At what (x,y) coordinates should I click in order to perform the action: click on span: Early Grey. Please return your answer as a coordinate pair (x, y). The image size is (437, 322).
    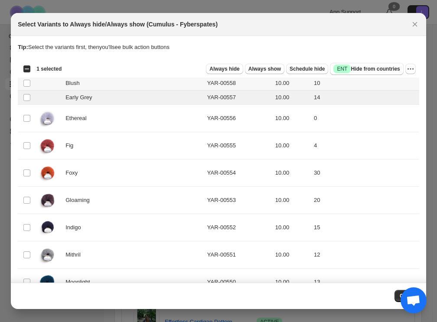
    Looking at the image, I should click on (81, 98).